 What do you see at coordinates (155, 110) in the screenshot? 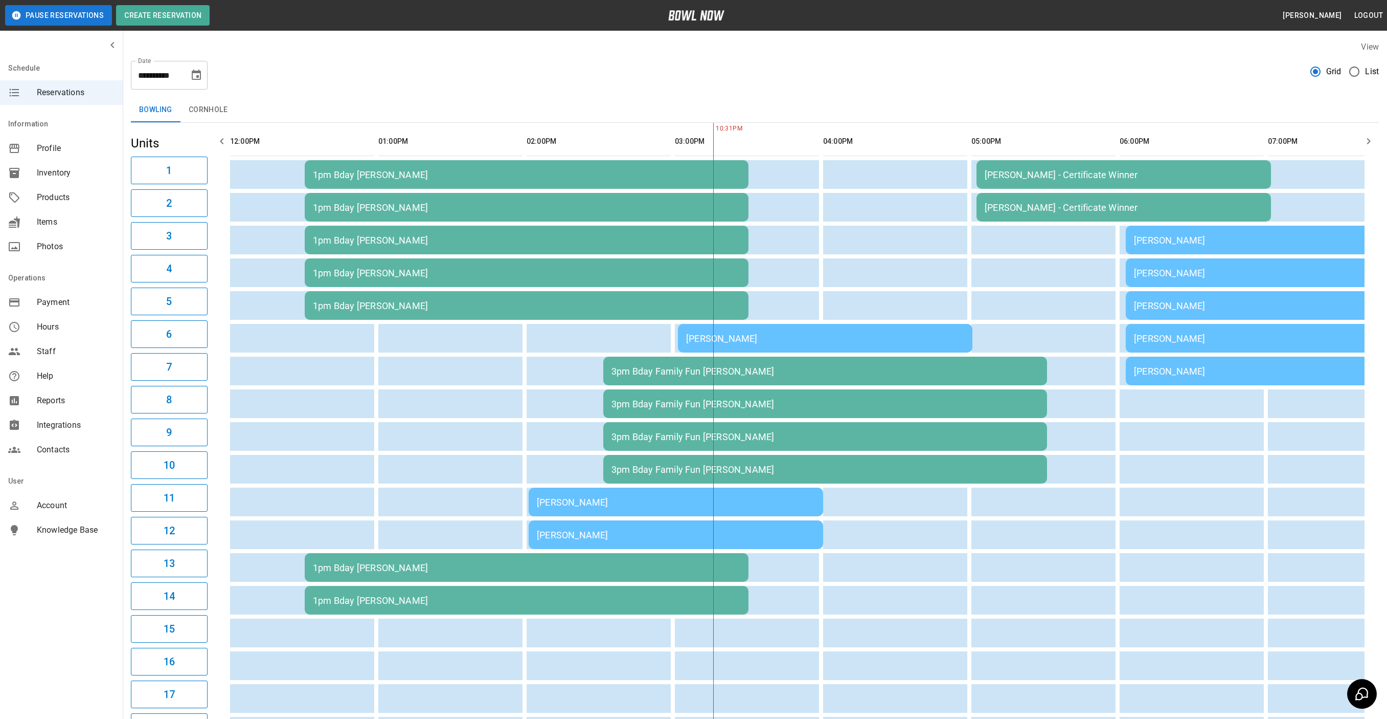
I see `button: Bowling` at bounding box center [155, 110].